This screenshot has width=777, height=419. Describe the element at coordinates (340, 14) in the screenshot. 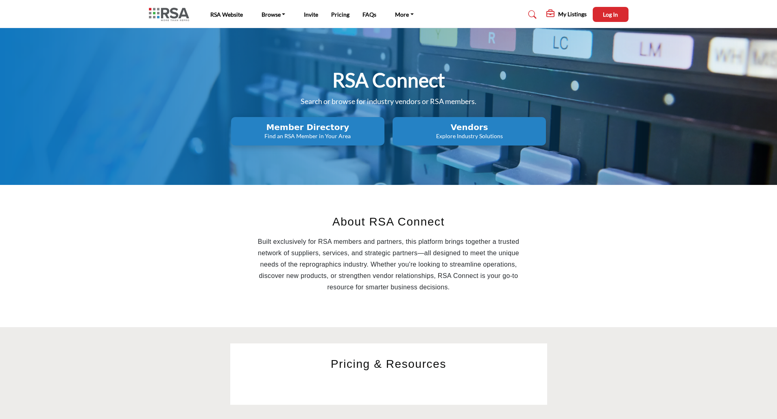

I see `a: Pricing` at that location.